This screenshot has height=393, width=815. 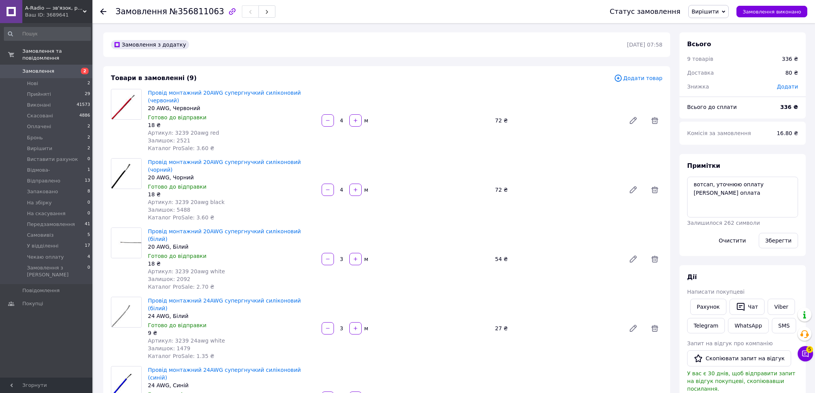 I want to click on span: Артикул: 3239 20awg white, so click(x=186, y=271).